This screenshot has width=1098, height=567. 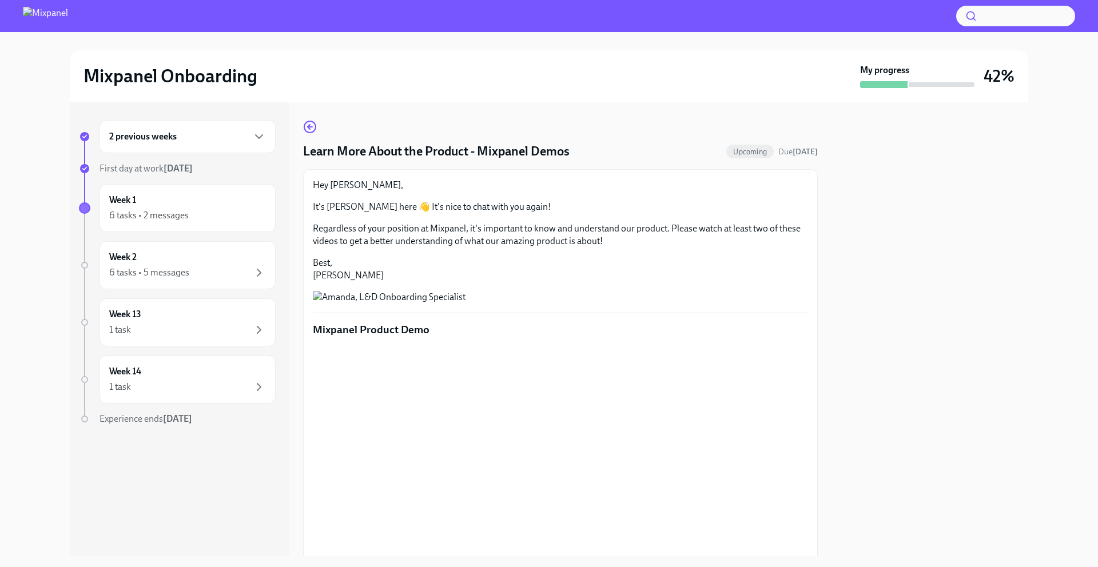 I want to click on a: Week 26 tasks • 5 messages, so click(x=177, y=265).